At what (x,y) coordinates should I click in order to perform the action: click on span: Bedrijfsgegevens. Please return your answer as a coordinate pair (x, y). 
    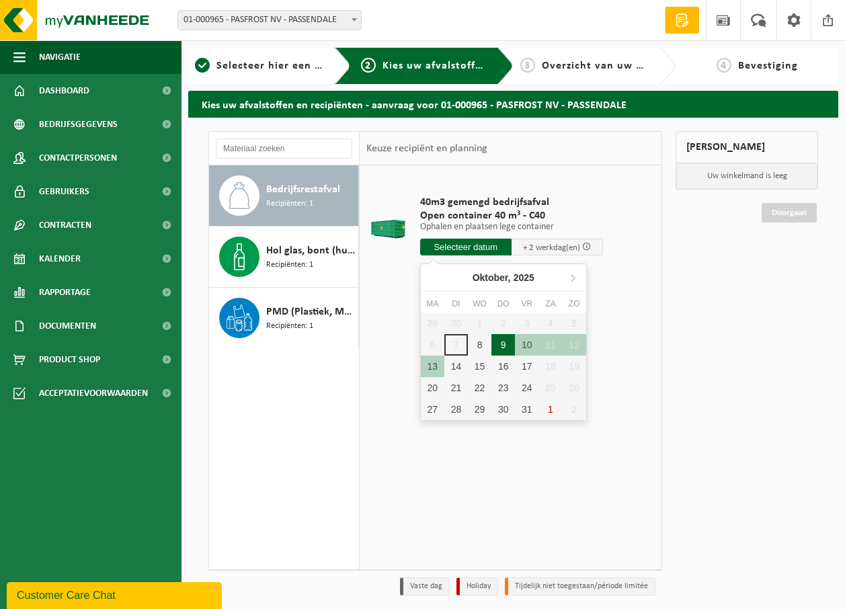
    Looking at the image, I should click on (78, 124).